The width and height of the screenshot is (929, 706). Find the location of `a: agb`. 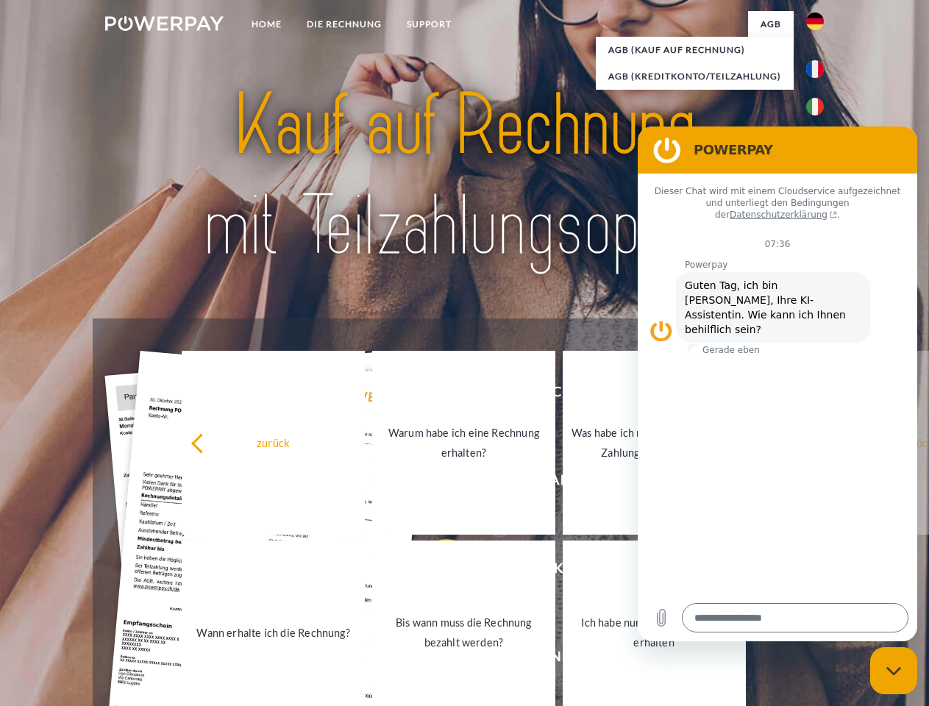

a: agb is located at coordinates (771, 24).